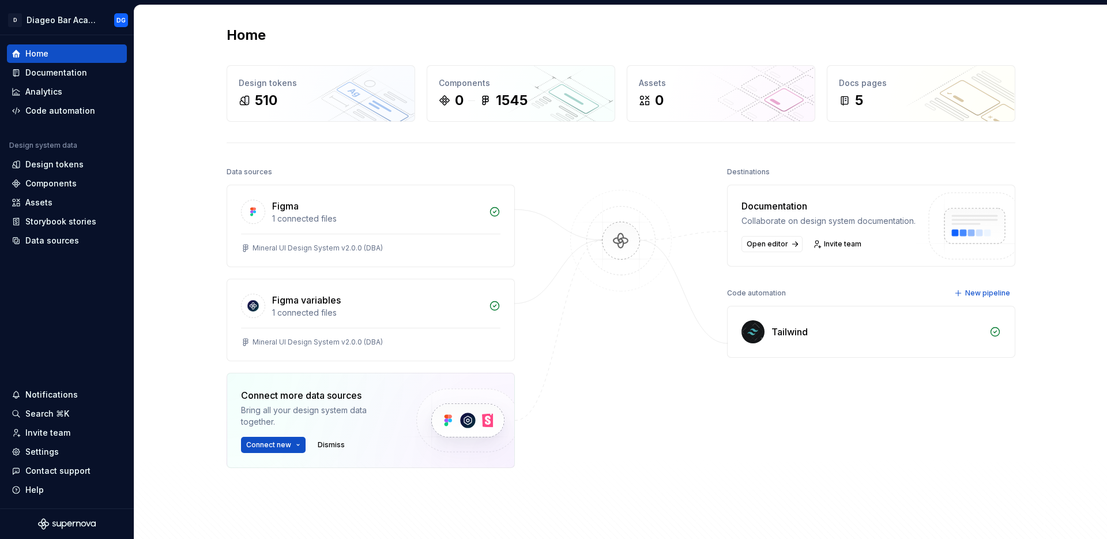 Image resolution: width=1107 pixels, height=539 pixels. Describe the element at coordinates (67, 395) in the screenshot. I see `button: Notifications` at that location.